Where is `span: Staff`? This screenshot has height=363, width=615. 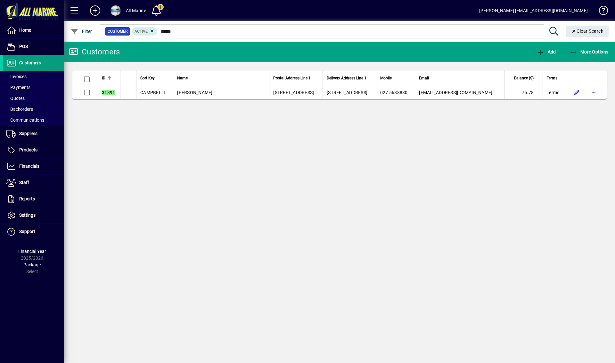
span: Staff is located at coordinates (24, 183).